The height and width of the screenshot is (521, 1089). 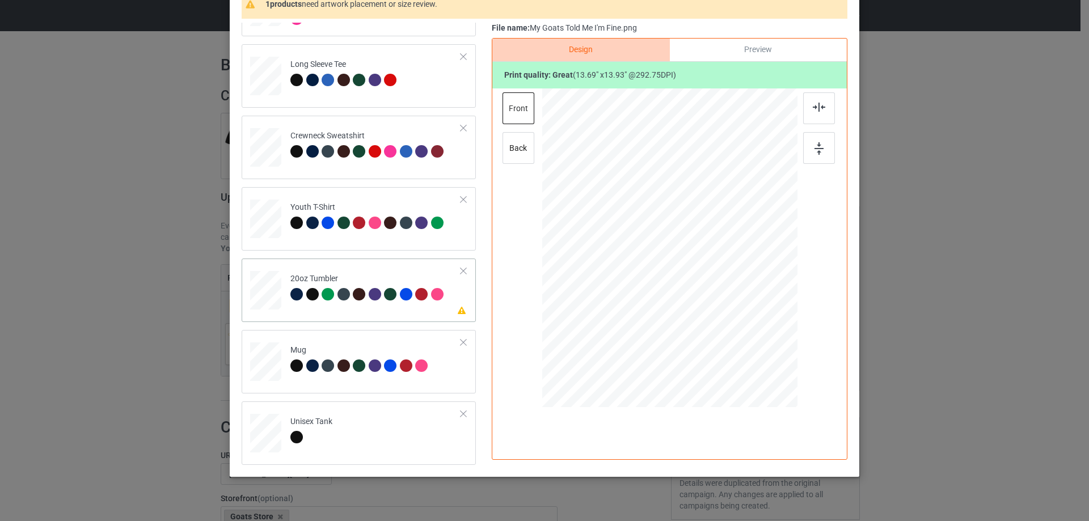 I want to click on span: ( 13.69 " x 13.93 " @ 292.75 DPI), so click(x=625, y=75).